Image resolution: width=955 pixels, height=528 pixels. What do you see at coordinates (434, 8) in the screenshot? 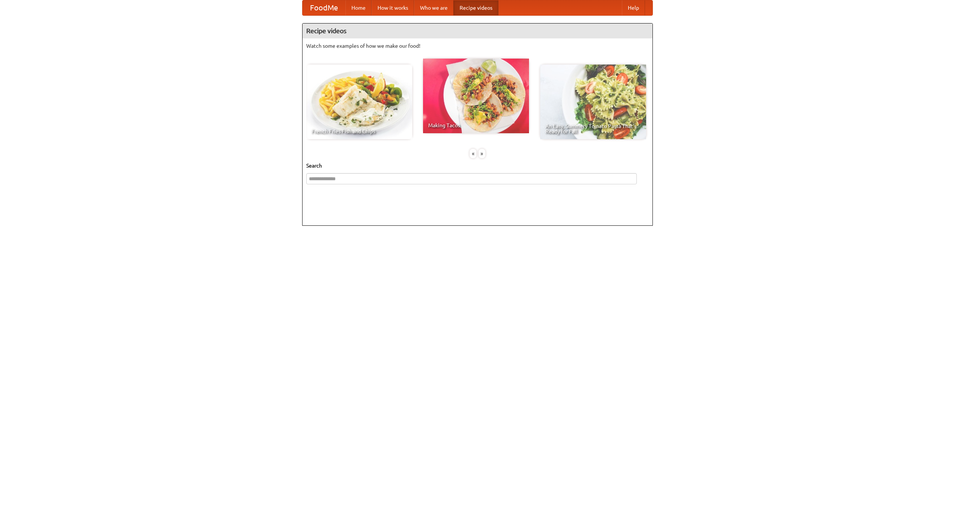
I see `a: Who we are` at bounding box center [434, 8].